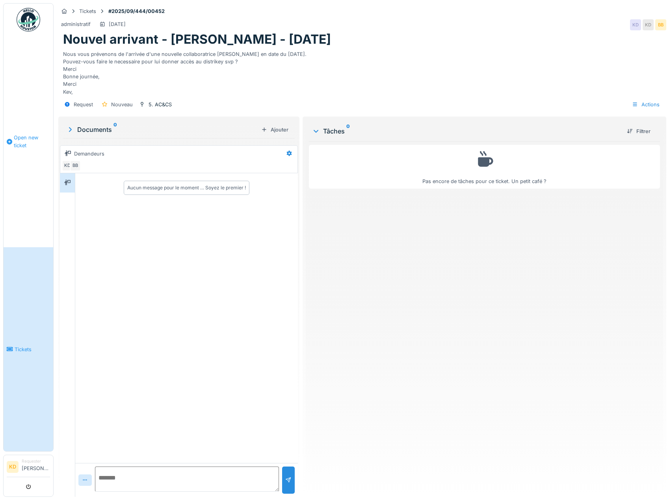  What do you see at coordinates (639, 131) in the screenshot?
I see `div: Filtrer` at bounding box center [639, 131].